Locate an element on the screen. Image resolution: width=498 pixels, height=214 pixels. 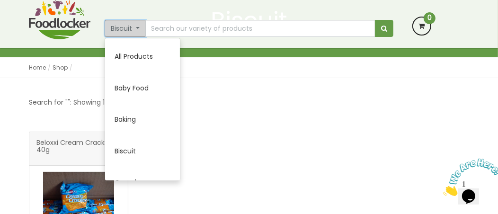
button: Biscuit is located at coordinates (125, 28).